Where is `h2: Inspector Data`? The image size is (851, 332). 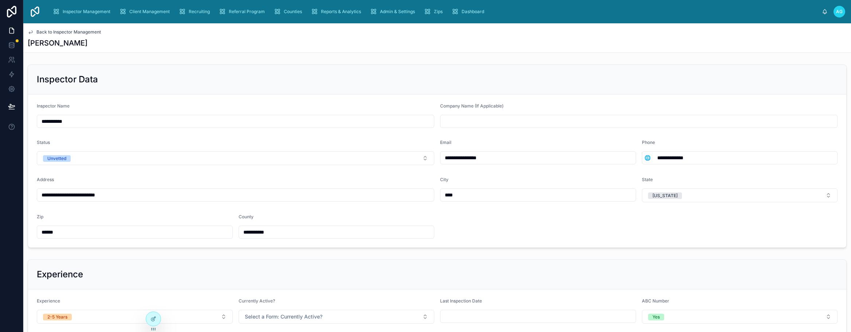 h2: Inspector Data is located at coordinates (67, 79).